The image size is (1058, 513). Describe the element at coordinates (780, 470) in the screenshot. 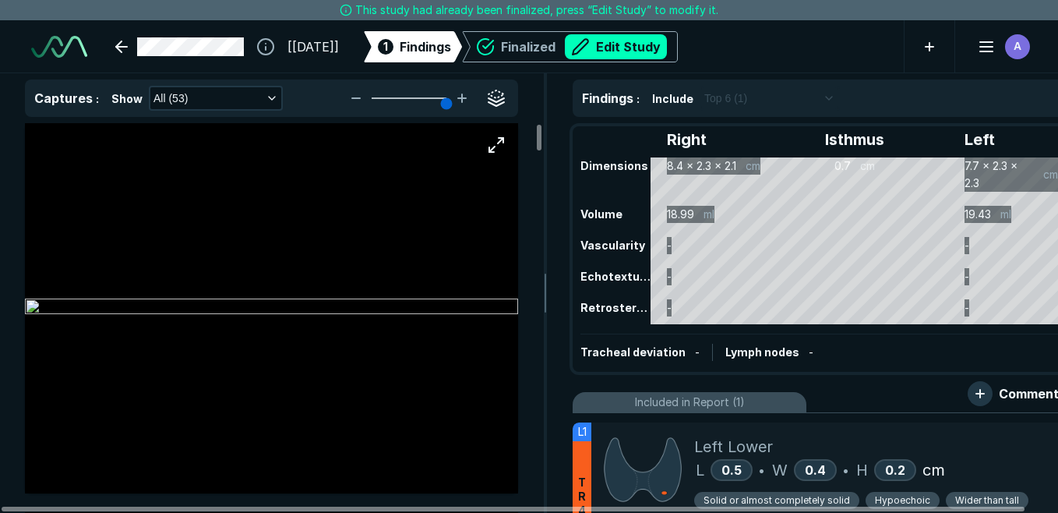

I see `span: W` at that location.